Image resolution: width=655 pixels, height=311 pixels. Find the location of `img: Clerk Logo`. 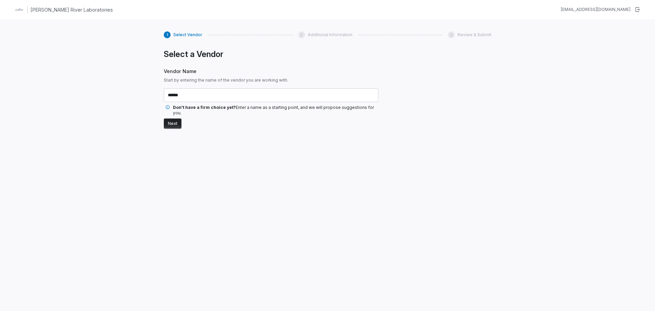

img: Clerk Logo is located at coordinates (19, 10).